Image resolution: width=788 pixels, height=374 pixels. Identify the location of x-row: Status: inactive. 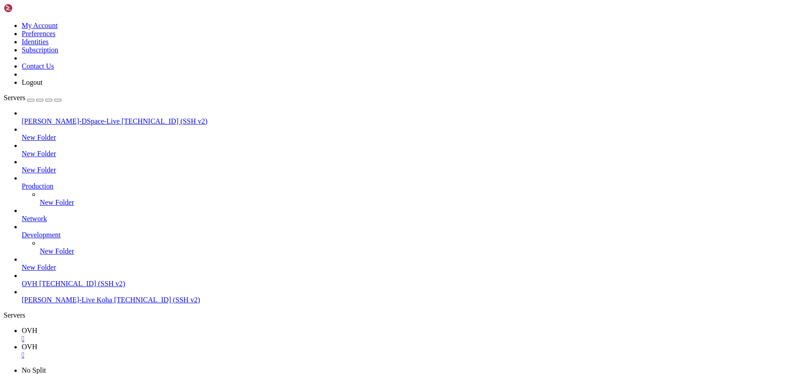
(337, 222).